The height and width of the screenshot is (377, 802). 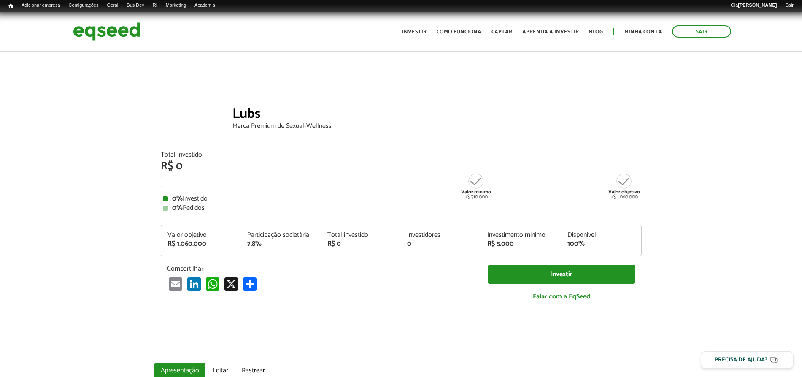 I want to click on div: Disponível, so click(x=601, y=235).